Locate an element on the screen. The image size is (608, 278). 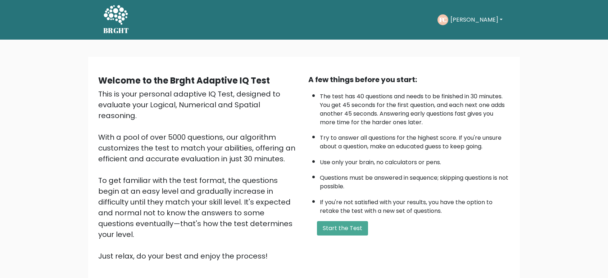
h5: BRGHT is located at coordinates (116, 31).